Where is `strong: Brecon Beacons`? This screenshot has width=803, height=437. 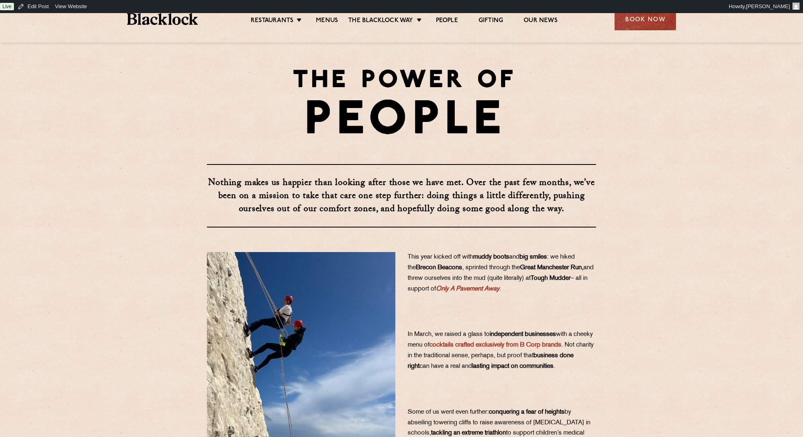
strong: Brecon Beacons is located at coordinates (439, 268).